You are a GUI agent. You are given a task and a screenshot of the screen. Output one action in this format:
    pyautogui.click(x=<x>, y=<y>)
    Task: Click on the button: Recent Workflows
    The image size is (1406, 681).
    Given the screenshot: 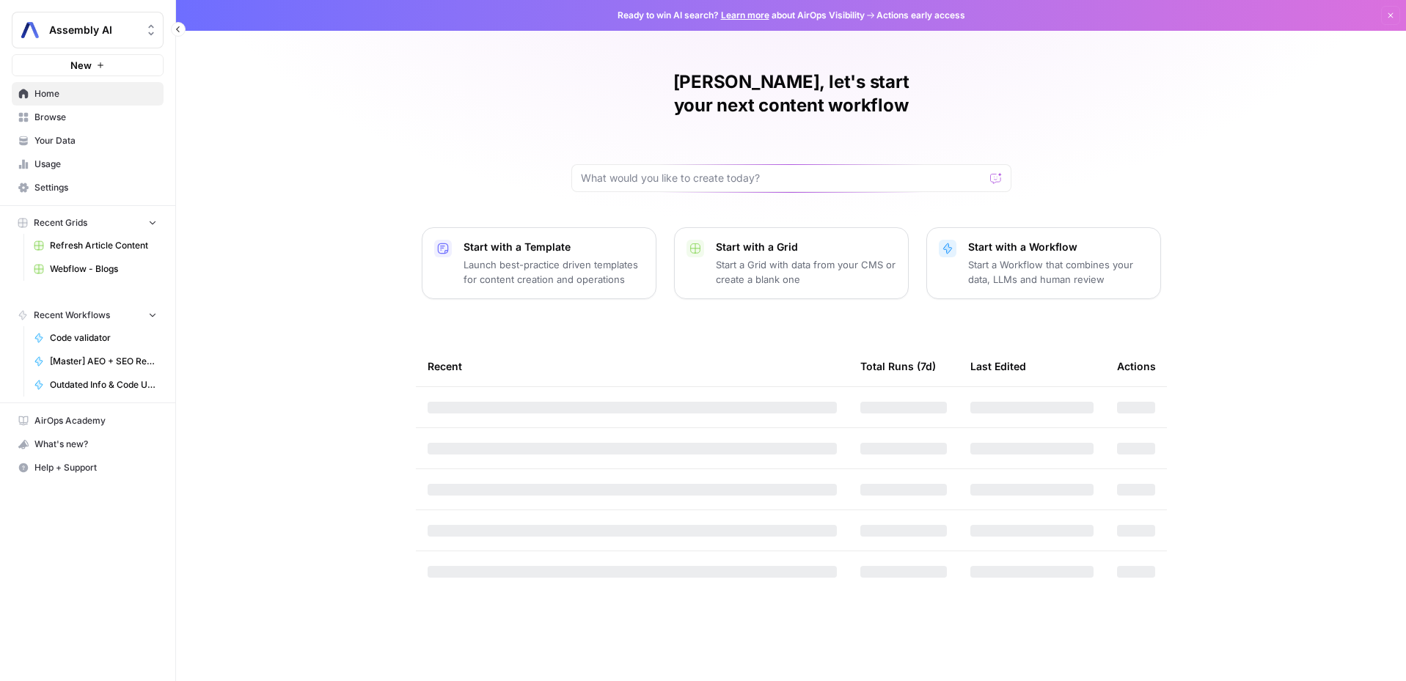 What is the action you would take?
    pyautogui.click(x=87, y=315)
    